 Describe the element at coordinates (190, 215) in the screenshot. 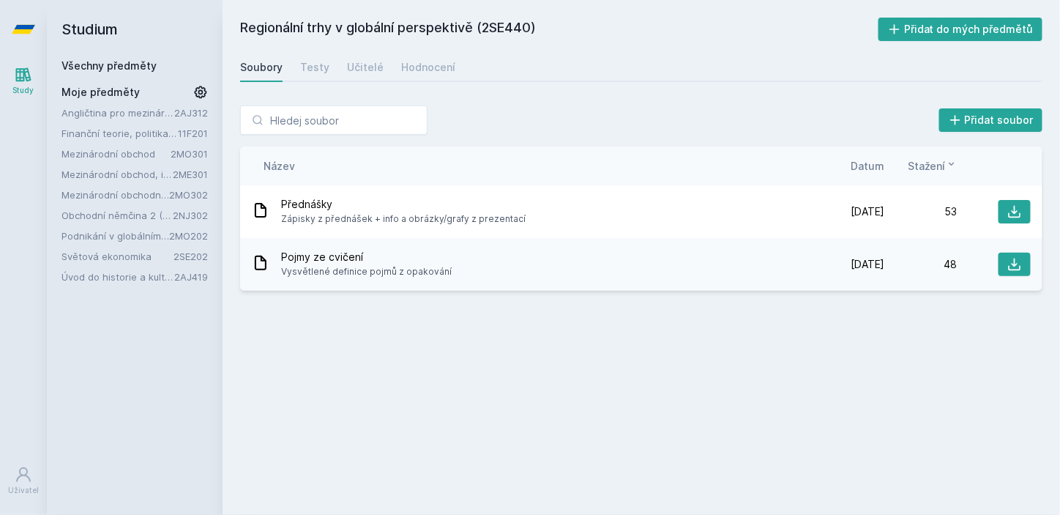

I see `a: 2NJ302` at that location.